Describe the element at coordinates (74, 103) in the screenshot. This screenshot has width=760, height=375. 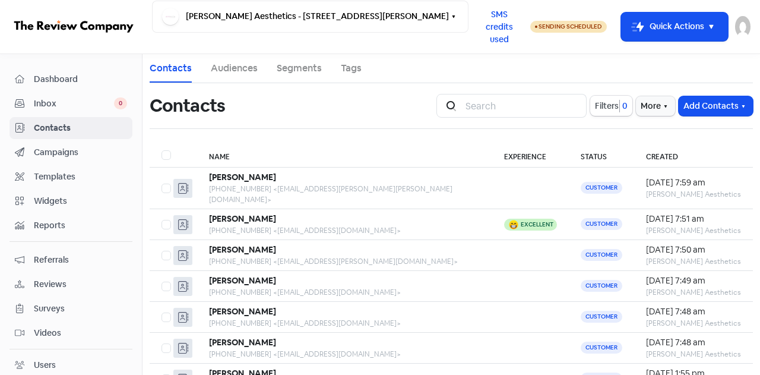
I see `span: Inbox` at that location.